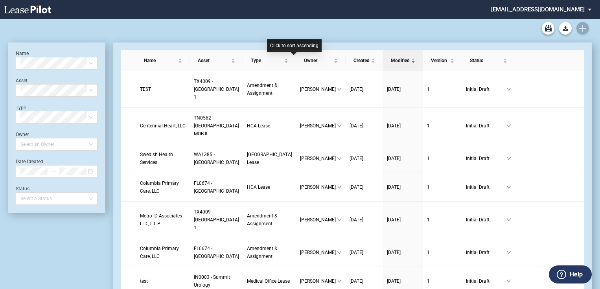 The height and width of the screenshot is (289, 600). Describe the element at coordinates (163, 126) in the screenshot. I see `span: Centennial Heart, LLC` at that location.